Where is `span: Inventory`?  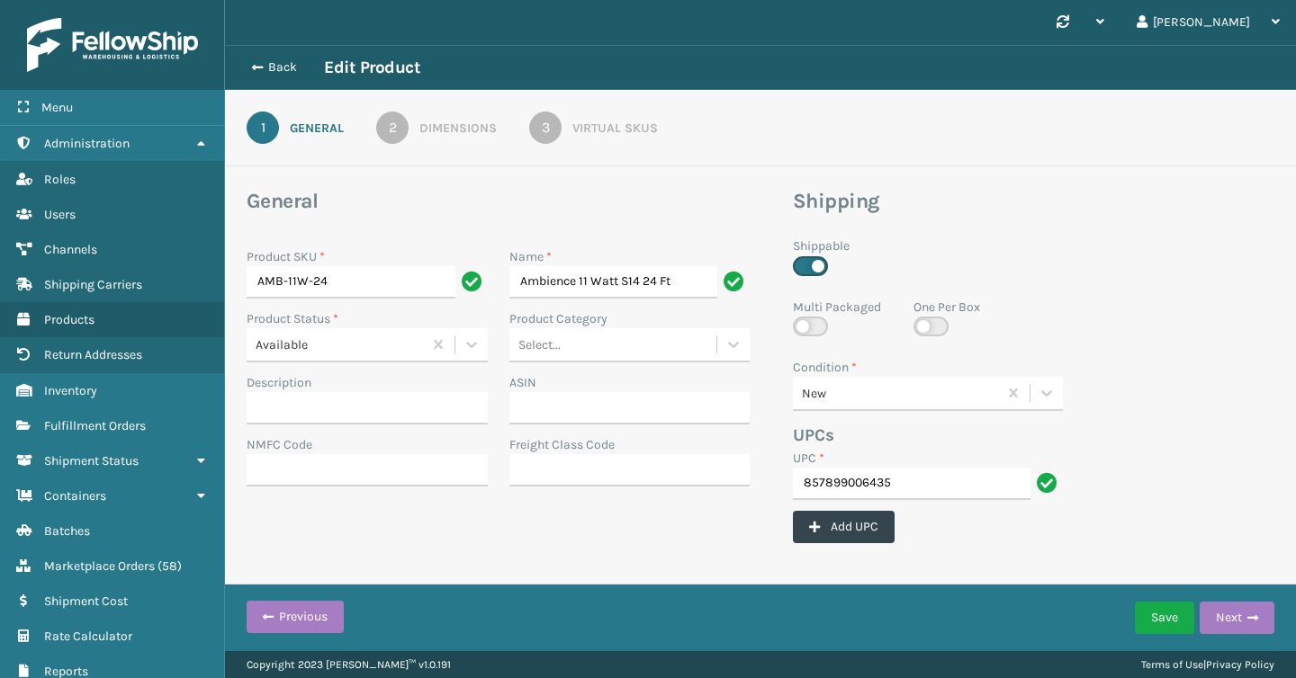
span: Inventory is located at coordinates (70, 391).